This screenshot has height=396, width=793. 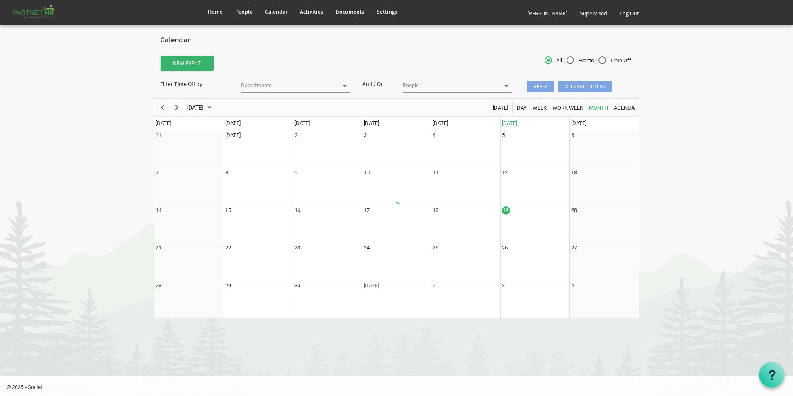 What do you see at coordinates (350, 12) in the screenshot?
I see `span: Documents` at bounding box center [350, 12].